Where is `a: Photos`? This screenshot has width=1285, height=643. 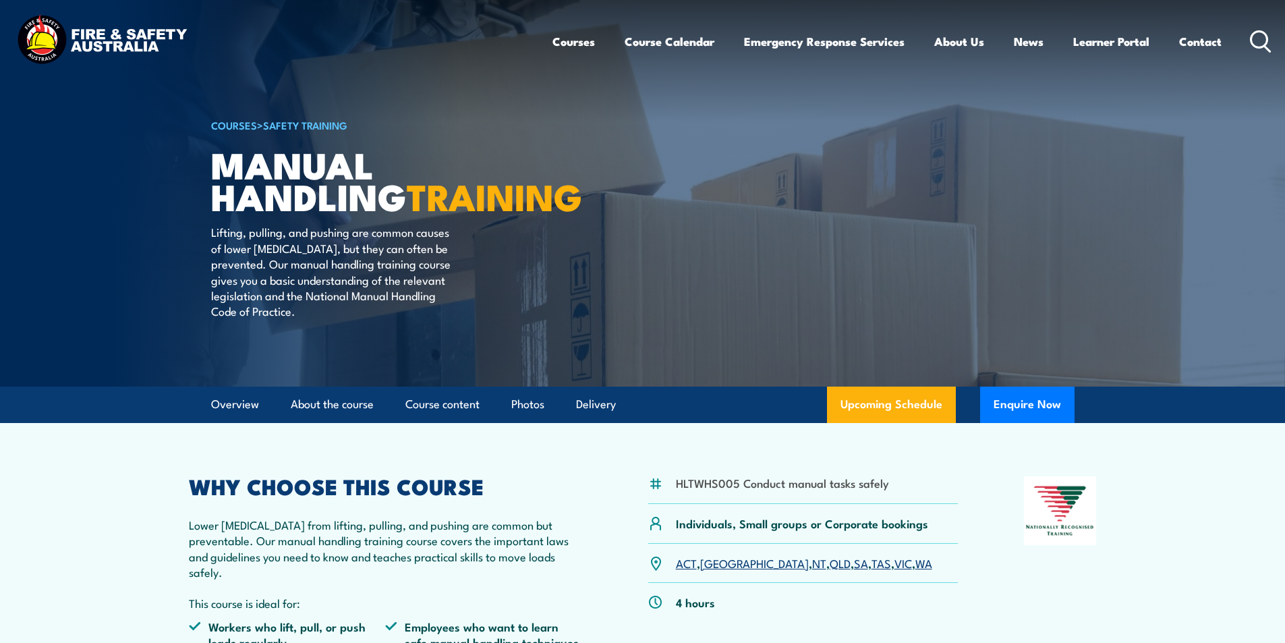
a: Photos is located at coordinates (527, 404).